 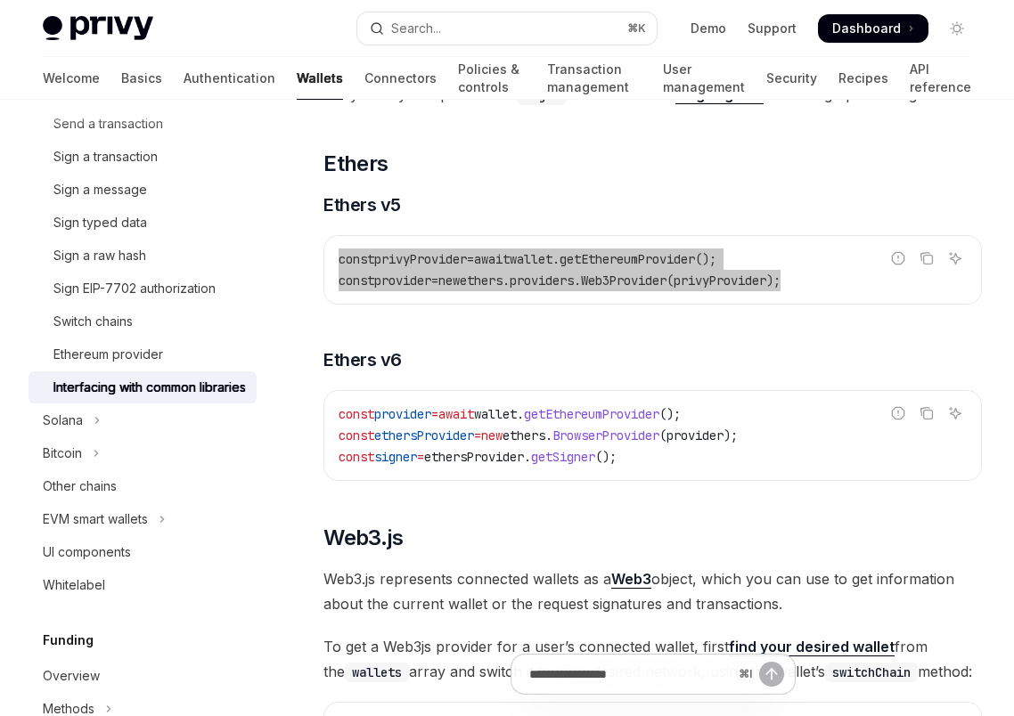 I want to click on a: Sign a message, so click(x=143, y=190).